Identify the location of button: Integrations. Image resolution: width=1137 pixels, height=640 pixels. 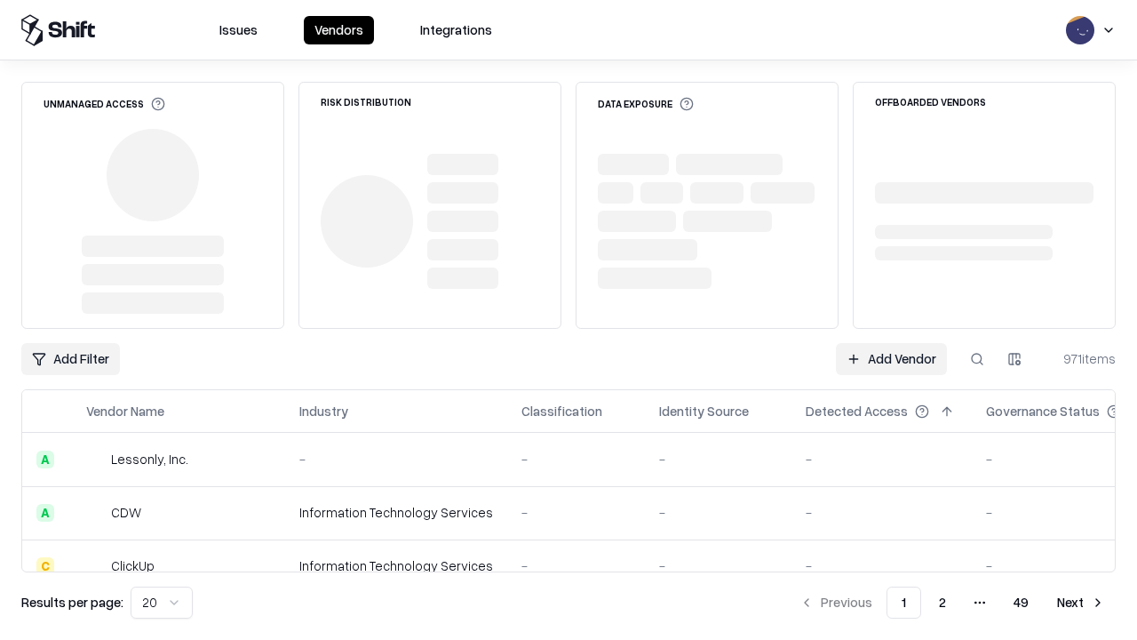
(456, 30).